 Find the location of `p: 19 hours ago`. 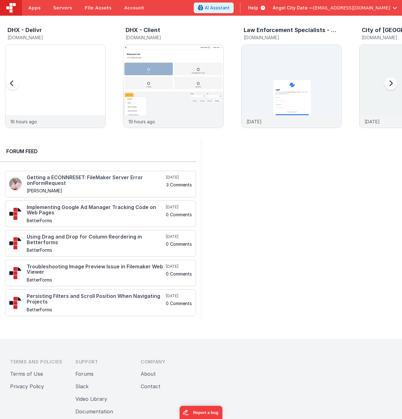

p: 19 hours ago is located at coordinates (142, 122).